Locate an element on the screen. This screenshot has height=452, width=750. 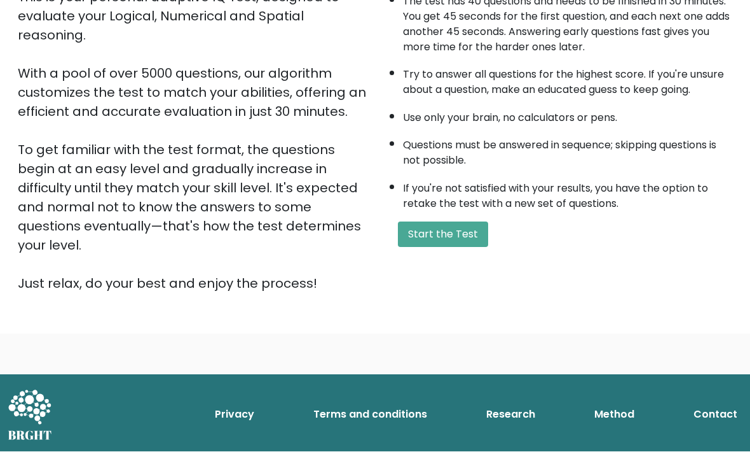
li: Try to answer all questions for the highest score. If you're unsure about a question, make an edu... is located at coordinates (568, 79).